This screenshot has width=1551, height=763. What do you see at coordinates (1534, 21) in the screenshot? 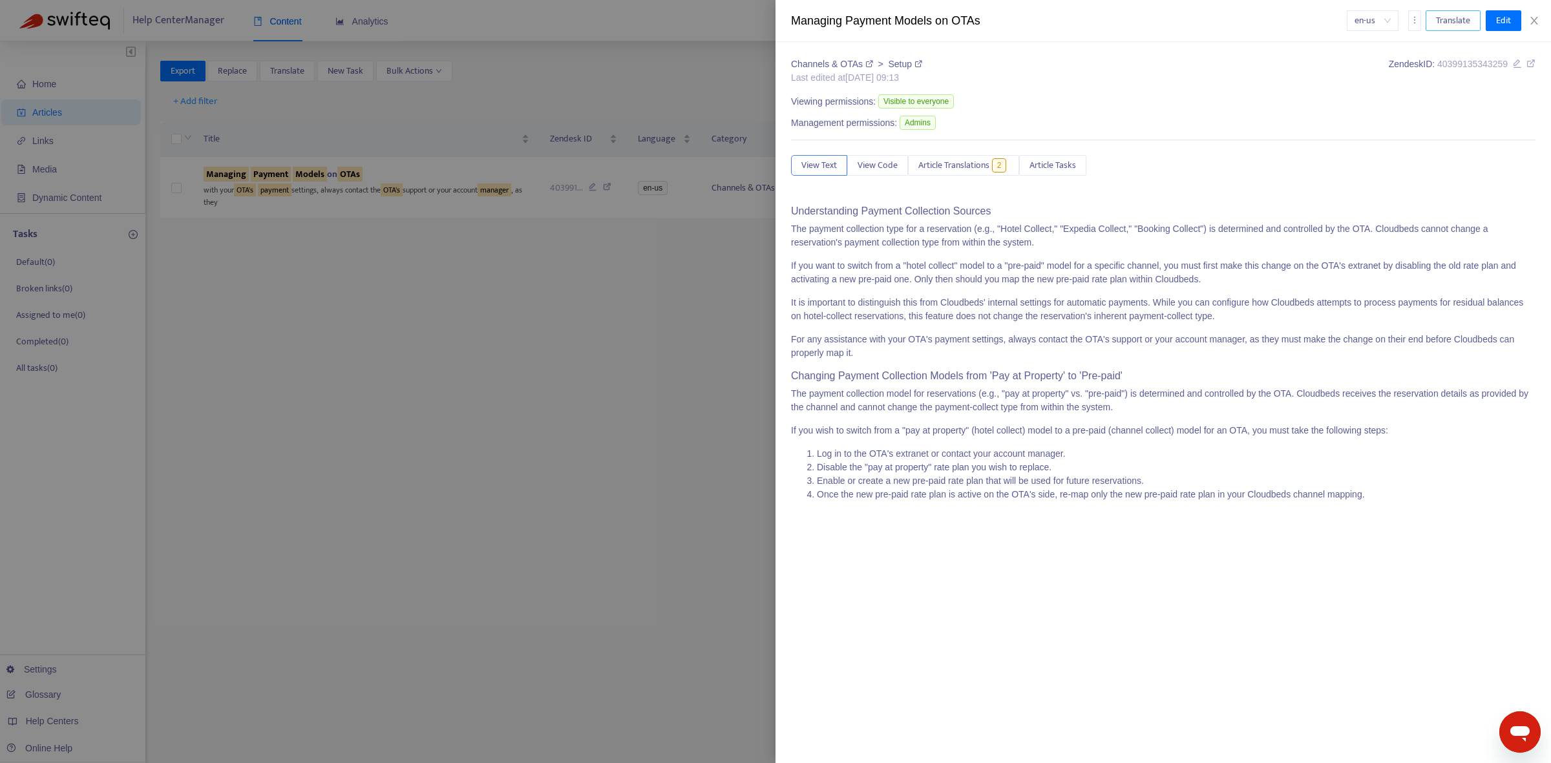
I see `button: Close` at bounding box center [1534, 21].